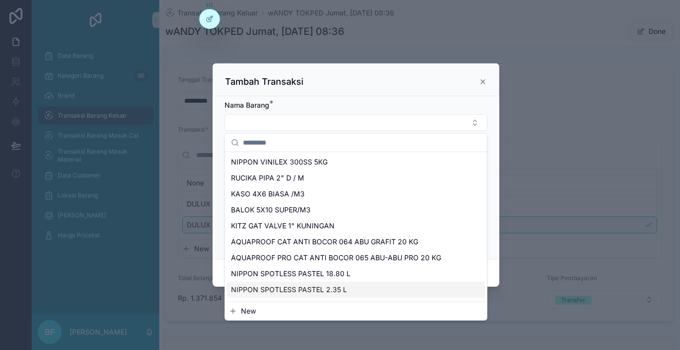 The height and width of the screenshot is (350, 680). What do you see at coordinates (264, 82) in the screenshot?
I see `h3: Tambah Transaksi` at bounding box center [264, 82].